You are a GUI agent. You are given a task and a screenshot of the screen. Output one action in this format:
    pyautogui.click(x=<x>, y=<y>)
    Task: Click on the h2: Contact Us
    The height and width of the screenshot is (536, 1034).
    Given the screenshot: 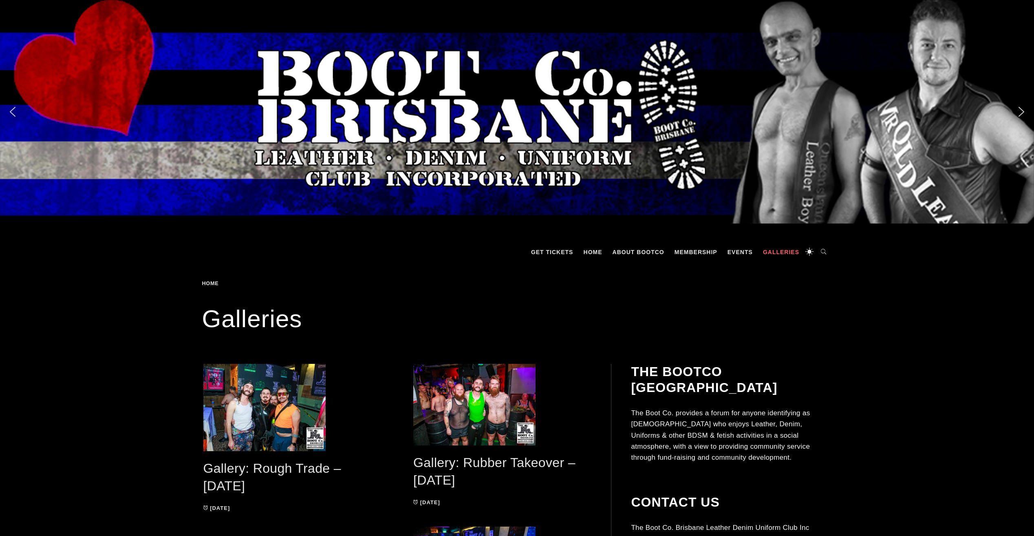 What is the action you would take?
    pyautogui.click(x=731, y=502)
    